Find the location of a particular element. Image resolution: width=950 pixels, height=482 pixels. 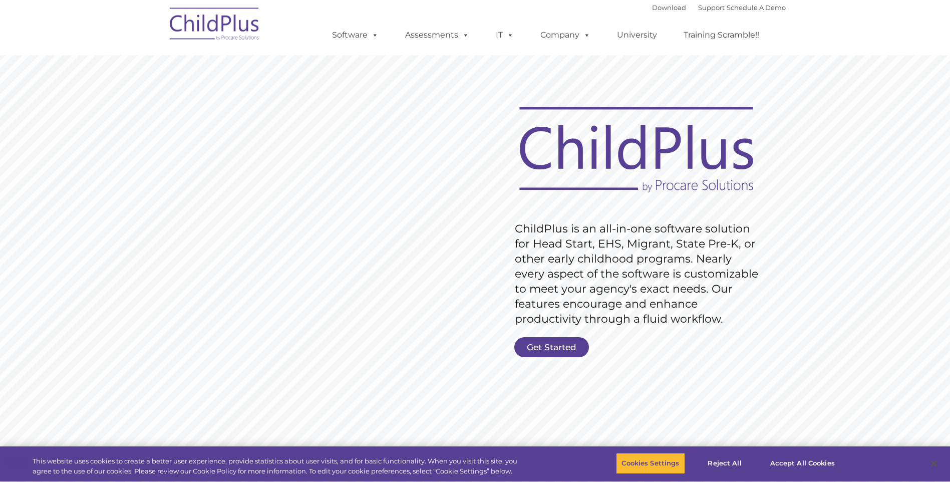

a: Schedule A Demo is located at coordinates (756, 8).